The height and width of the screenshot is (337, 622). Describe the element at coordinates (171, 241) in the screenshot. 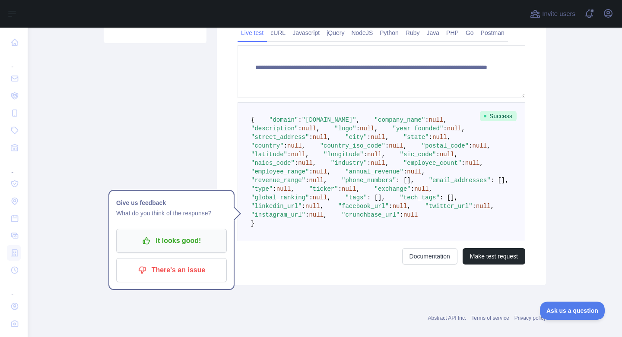

I see `p: It looks good!` at that location.